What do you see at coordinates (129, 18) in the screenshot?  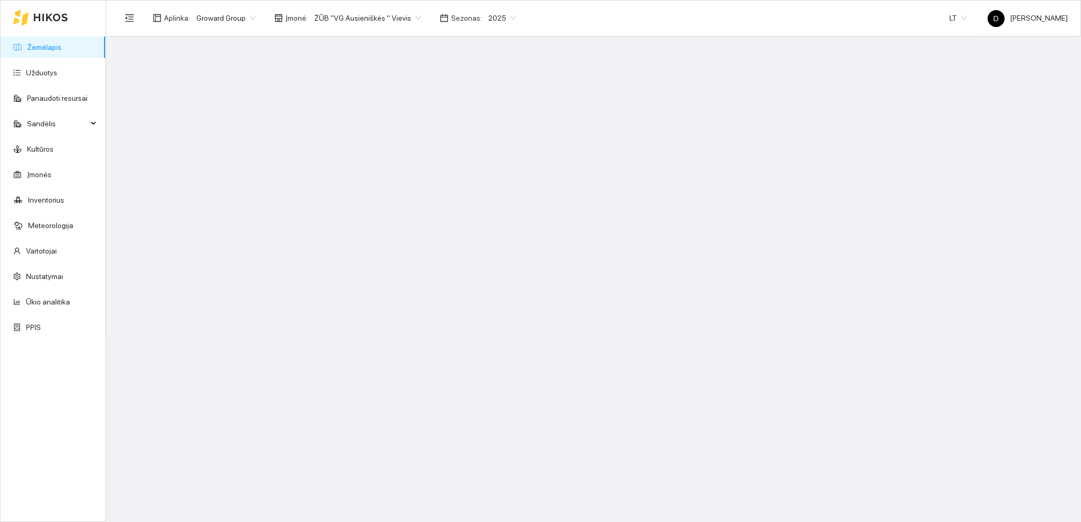 I see `button: menu-fold` at bounding box center [129, 18].